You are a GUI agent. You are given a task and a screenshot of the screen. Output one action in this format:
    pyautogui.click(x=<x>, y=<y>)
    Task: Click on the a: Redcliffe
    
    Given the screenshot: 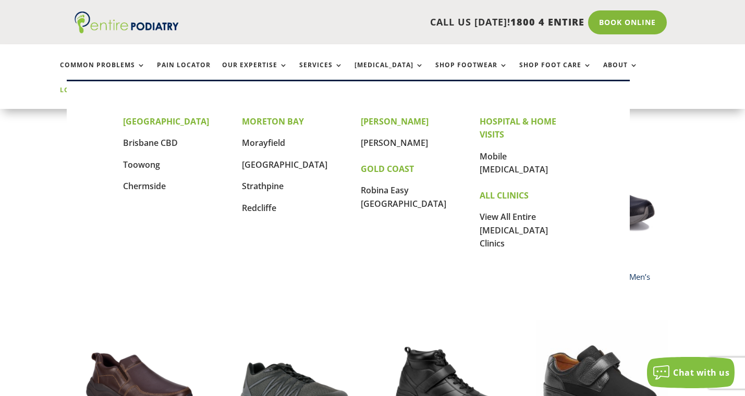 What is the action you would take?
    pyautogui.click(x=259, y=208)
    